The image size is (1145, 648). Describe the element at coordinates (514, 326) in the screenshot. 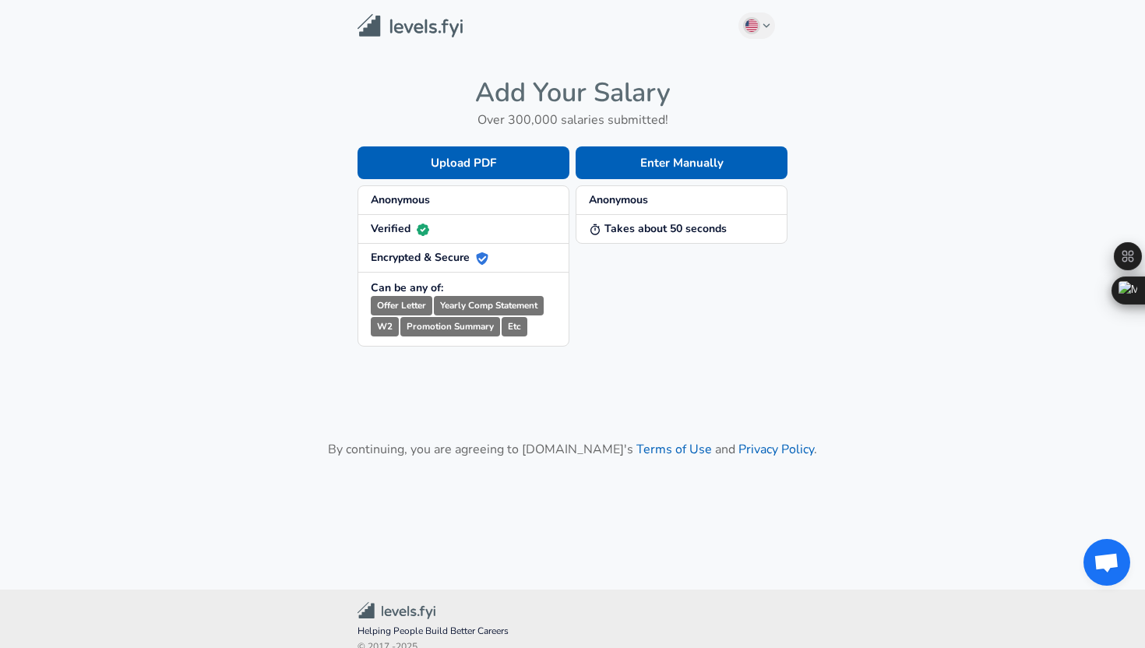

I see `small: Etc` at that location.